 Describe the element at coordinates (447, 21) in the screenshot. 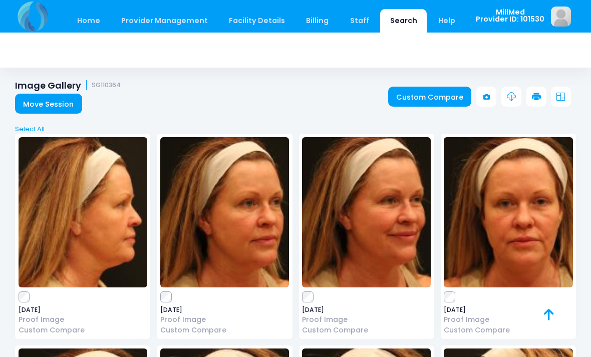

I see `a: Help` at that location.